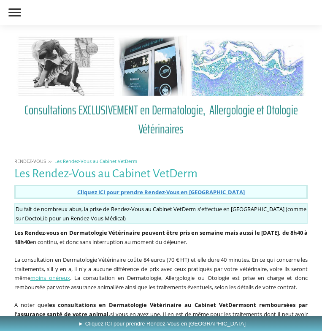  Describe the element at coordinates (161, 264) in the screenshot. I see `span: n ce qui concerne les traitements, s'il y en a, i` at that location.